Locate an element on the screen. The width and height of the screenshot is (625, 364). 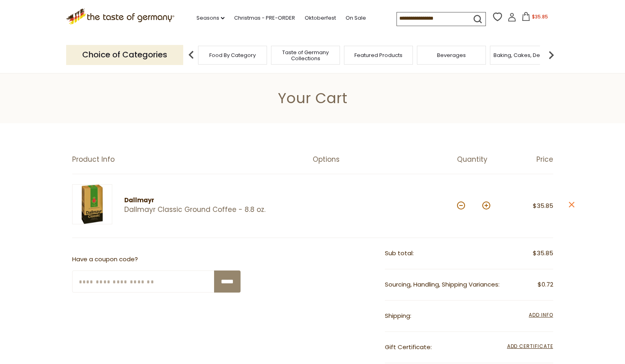
img: next arrow is located at coordinates (552, 55).